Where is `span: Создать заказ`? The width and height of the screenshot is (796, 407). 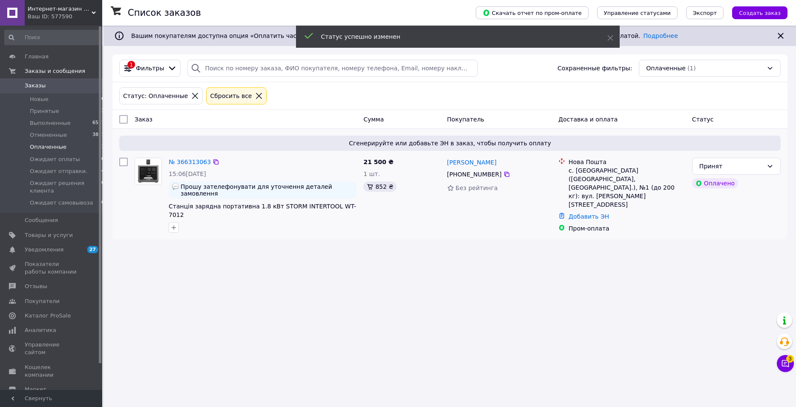 span: Создать заказ is located at coordinates (760, 13).